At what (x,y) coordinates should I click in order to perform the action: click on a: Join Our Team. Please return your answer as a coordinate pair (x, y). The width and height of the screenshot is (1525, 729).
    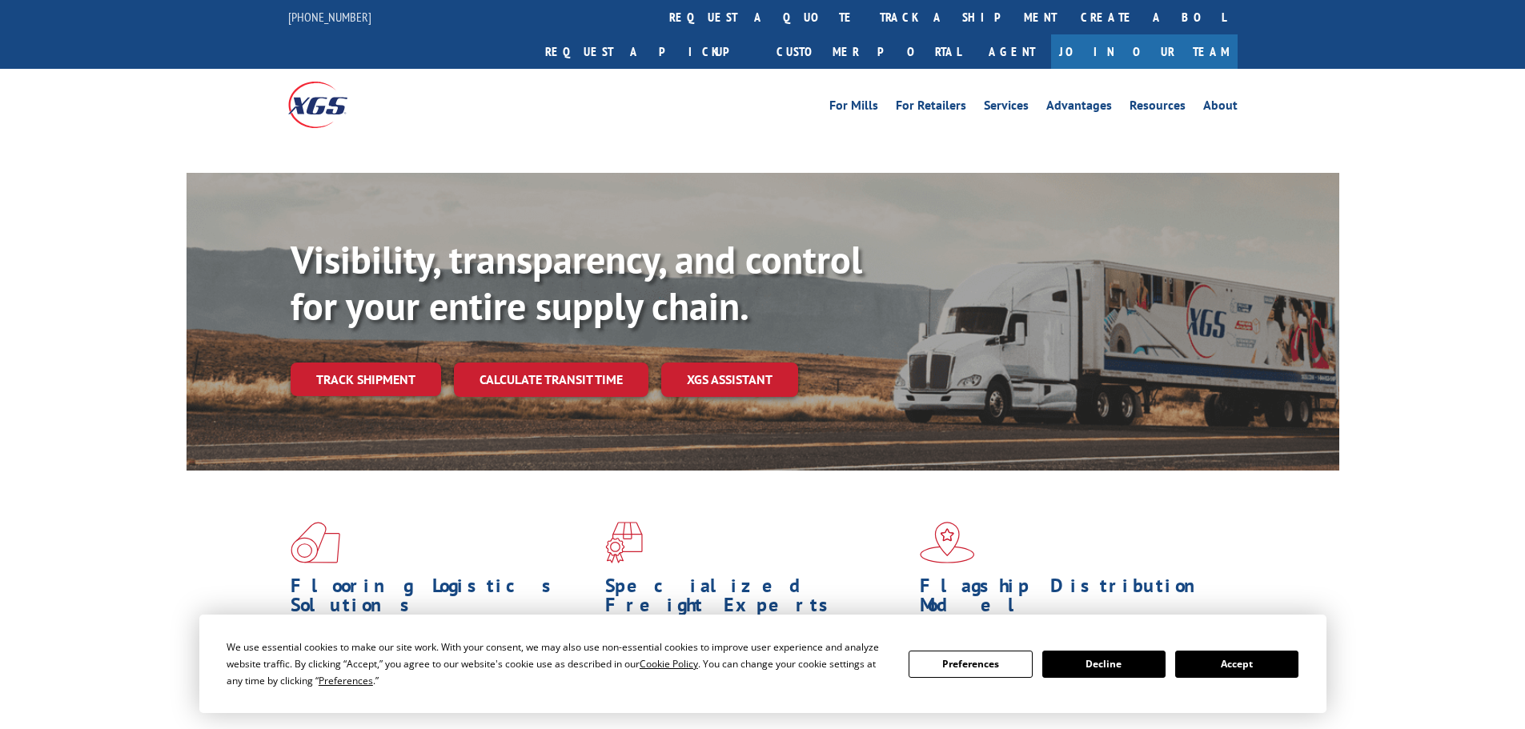
    Looking at the image, I should click on (1144, 51).